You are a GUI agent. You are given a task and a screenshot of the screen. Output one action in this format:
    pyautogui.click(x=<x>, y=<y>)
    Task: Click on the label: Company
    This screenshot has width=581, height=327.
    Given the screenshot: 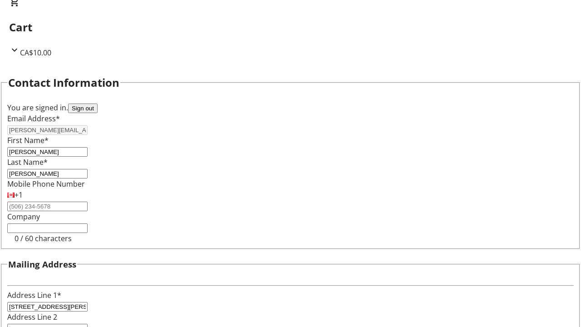 What is the action you would take?
    pyautogui.click(x=24, y=217)
    